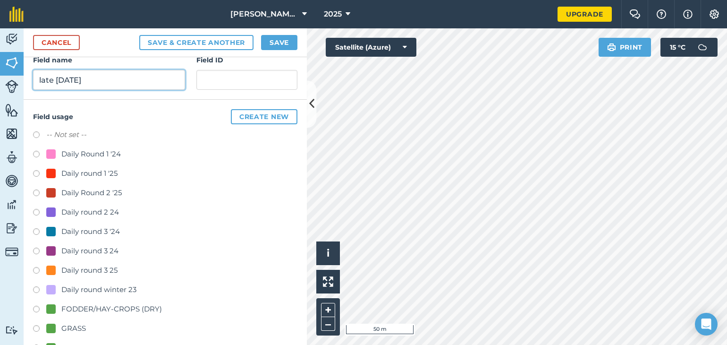  What do you see at coordinates (91, 231) in the screenshot?
I see `div: Daily round 3 '24` at bounding box center [91, 231].